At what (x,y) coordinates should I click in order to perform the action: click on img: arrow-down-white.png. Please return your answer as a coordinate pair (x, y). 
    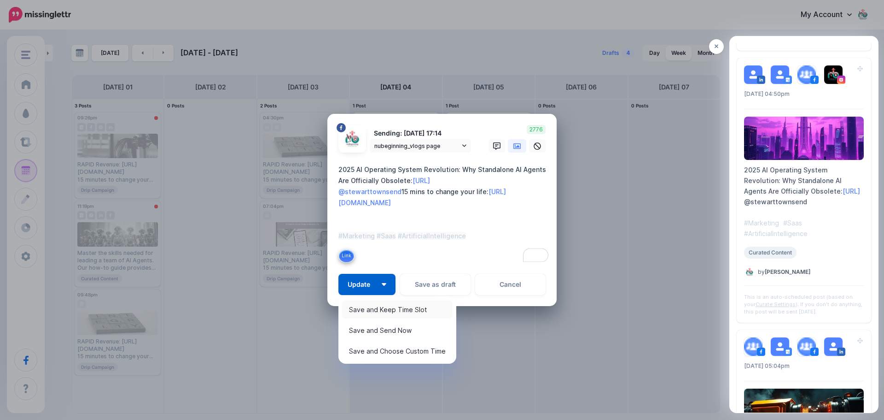
    Looking at the image, I should click on (384, 284).